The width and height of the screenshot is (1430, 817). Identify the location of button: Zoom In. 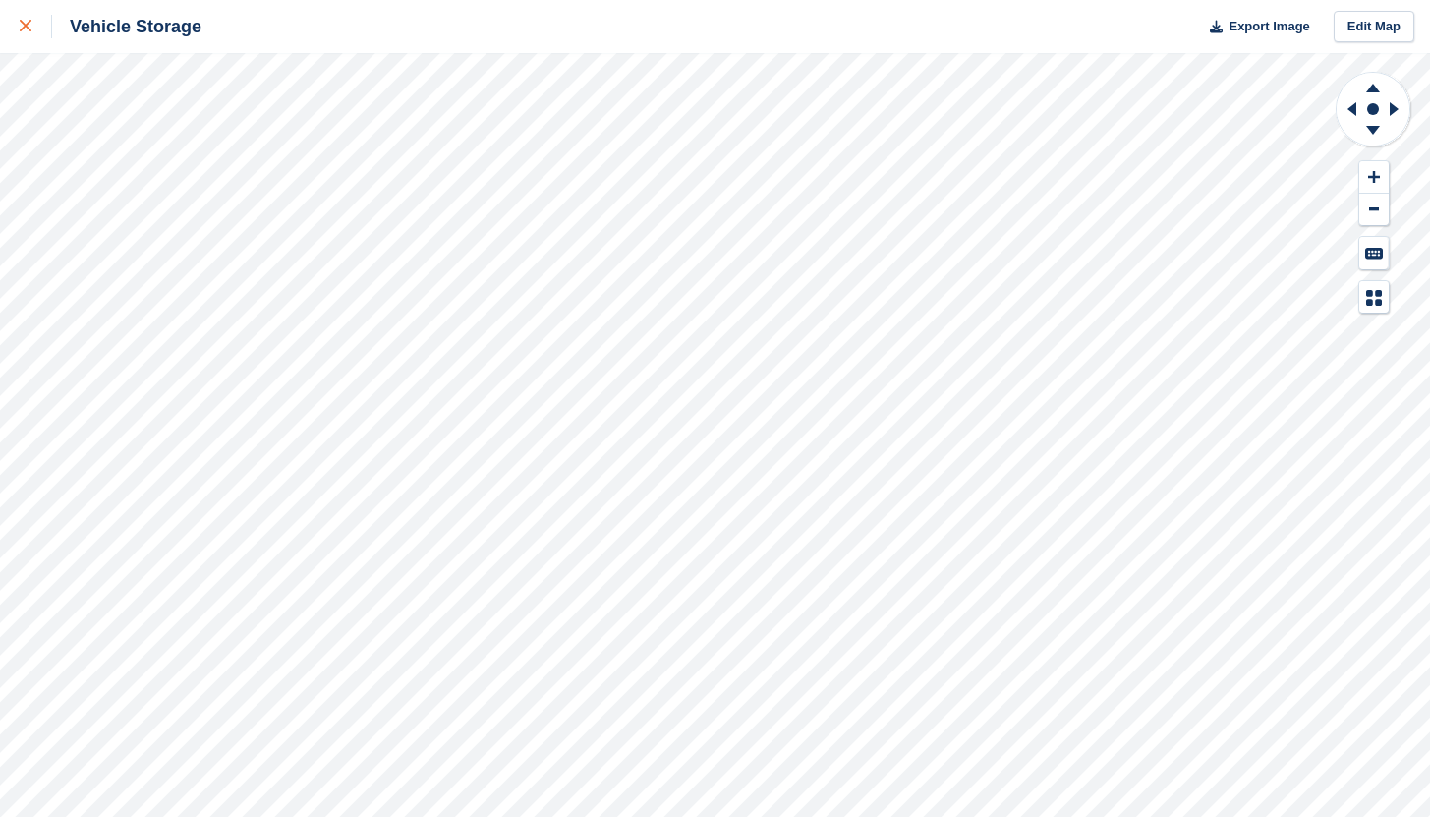
(1374, 177).